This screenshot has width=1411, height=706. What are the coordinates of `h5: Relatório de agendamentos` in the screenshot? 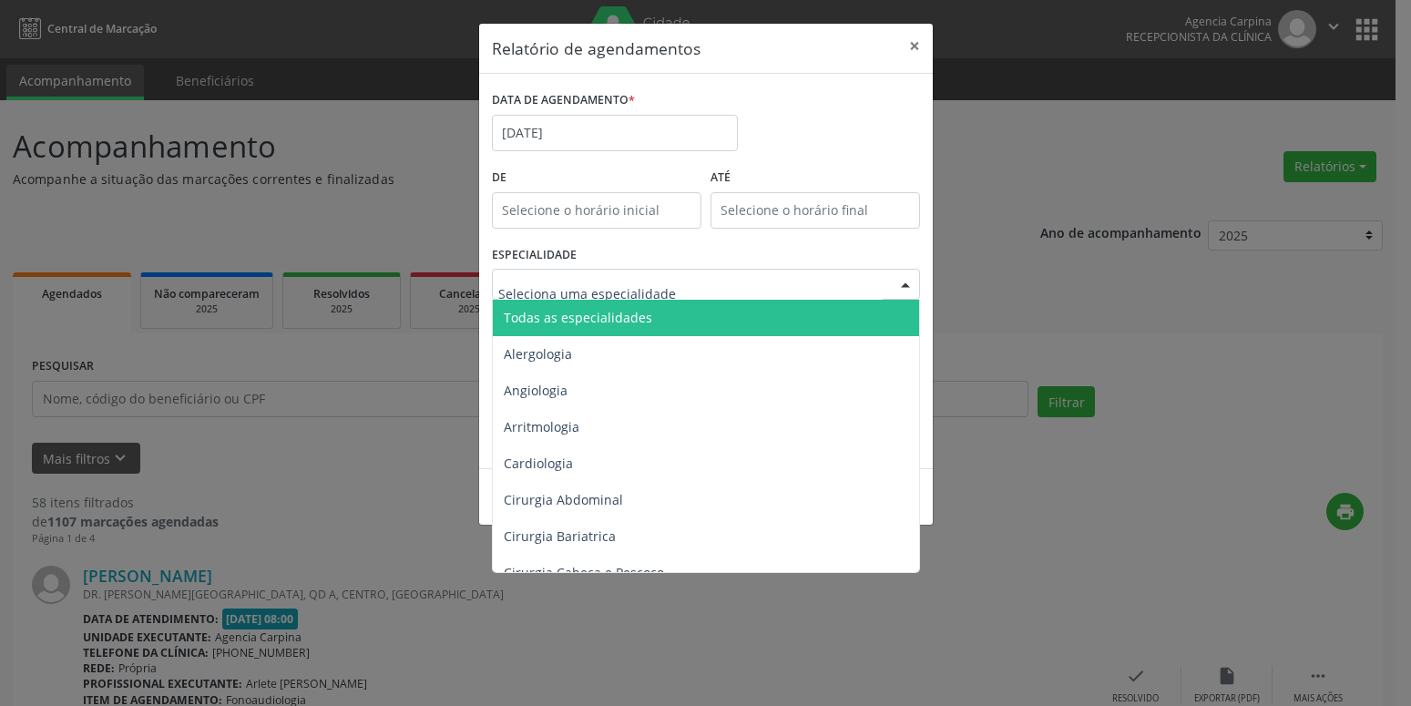 It's located at (596, 48).